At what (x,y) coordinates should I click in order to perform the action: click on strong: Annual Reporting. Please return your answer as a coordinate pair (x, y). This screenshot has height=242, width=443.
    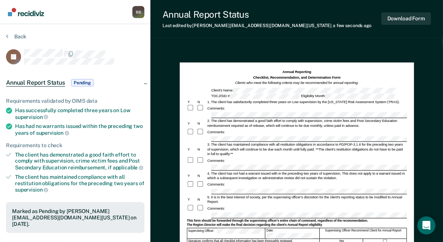
    Looking at the image, I should click on (296, 72).